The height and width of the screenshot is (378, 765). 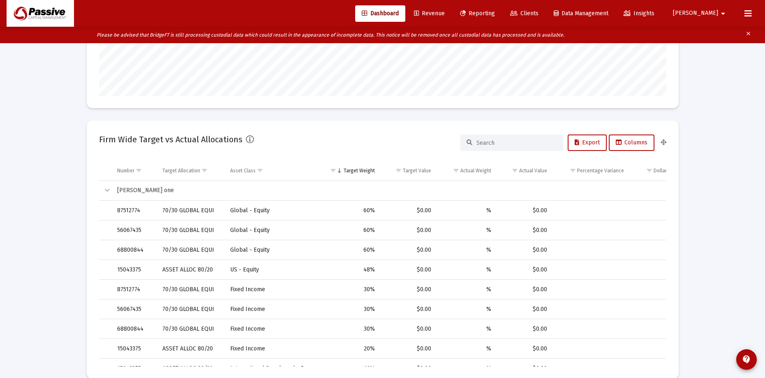 What do you see at coordinates (632, 142) in the screenshot?
I see `span: Columns` at bounding box center [632, 142].